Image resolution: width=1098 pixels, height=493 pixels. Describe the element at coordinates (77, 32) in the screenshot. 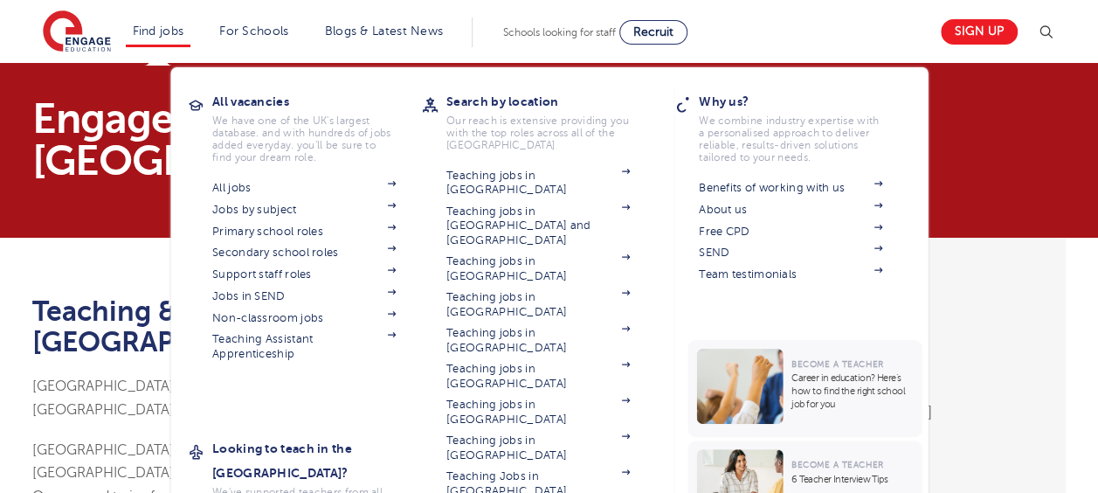

I see `img: Engage Education` at that location.